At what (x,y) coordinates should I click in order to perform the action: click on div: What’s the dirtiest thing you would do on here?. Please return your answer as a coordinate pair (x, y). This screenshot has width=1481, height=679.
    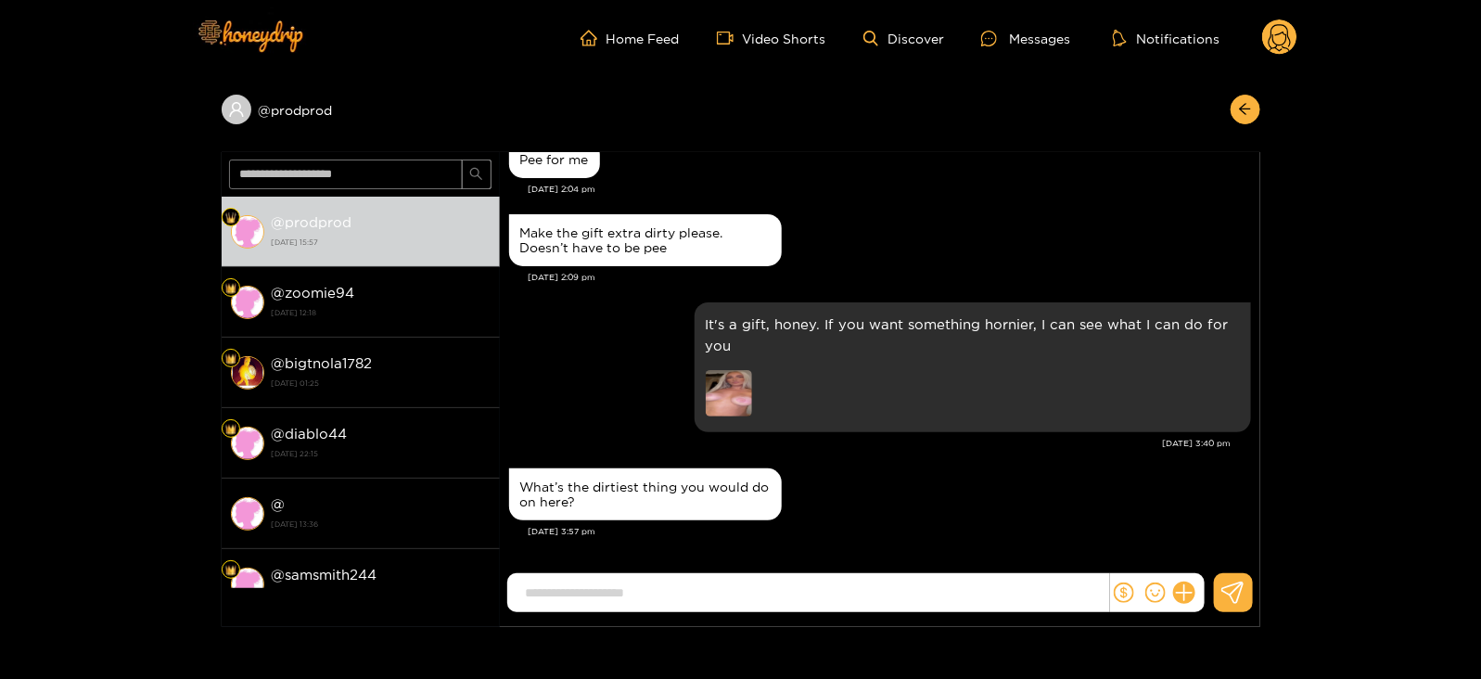
    Looking at the image, I should click on (646, 494).